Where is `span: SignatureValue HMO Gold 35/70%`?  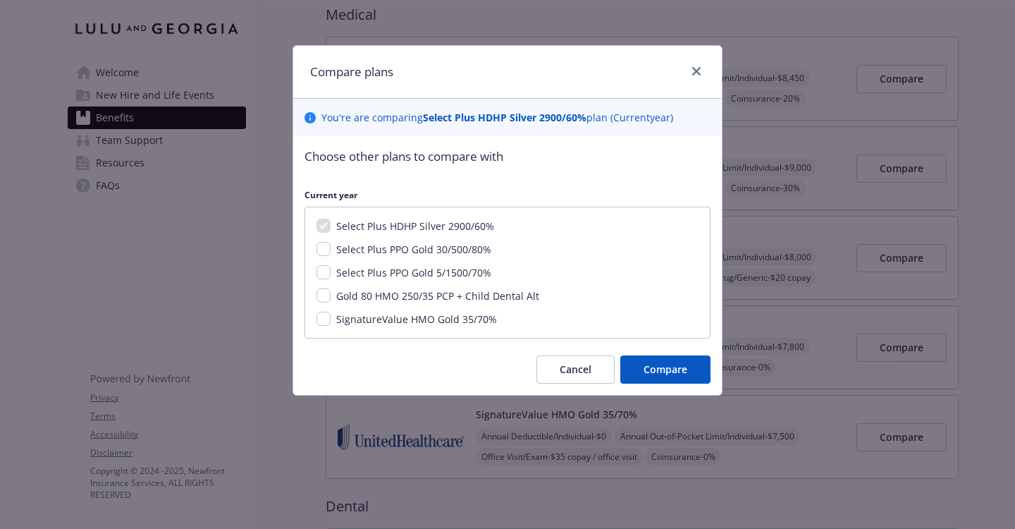 span: SignatureValue HMO Gold 35/70% is located at coordinates (417, 319).